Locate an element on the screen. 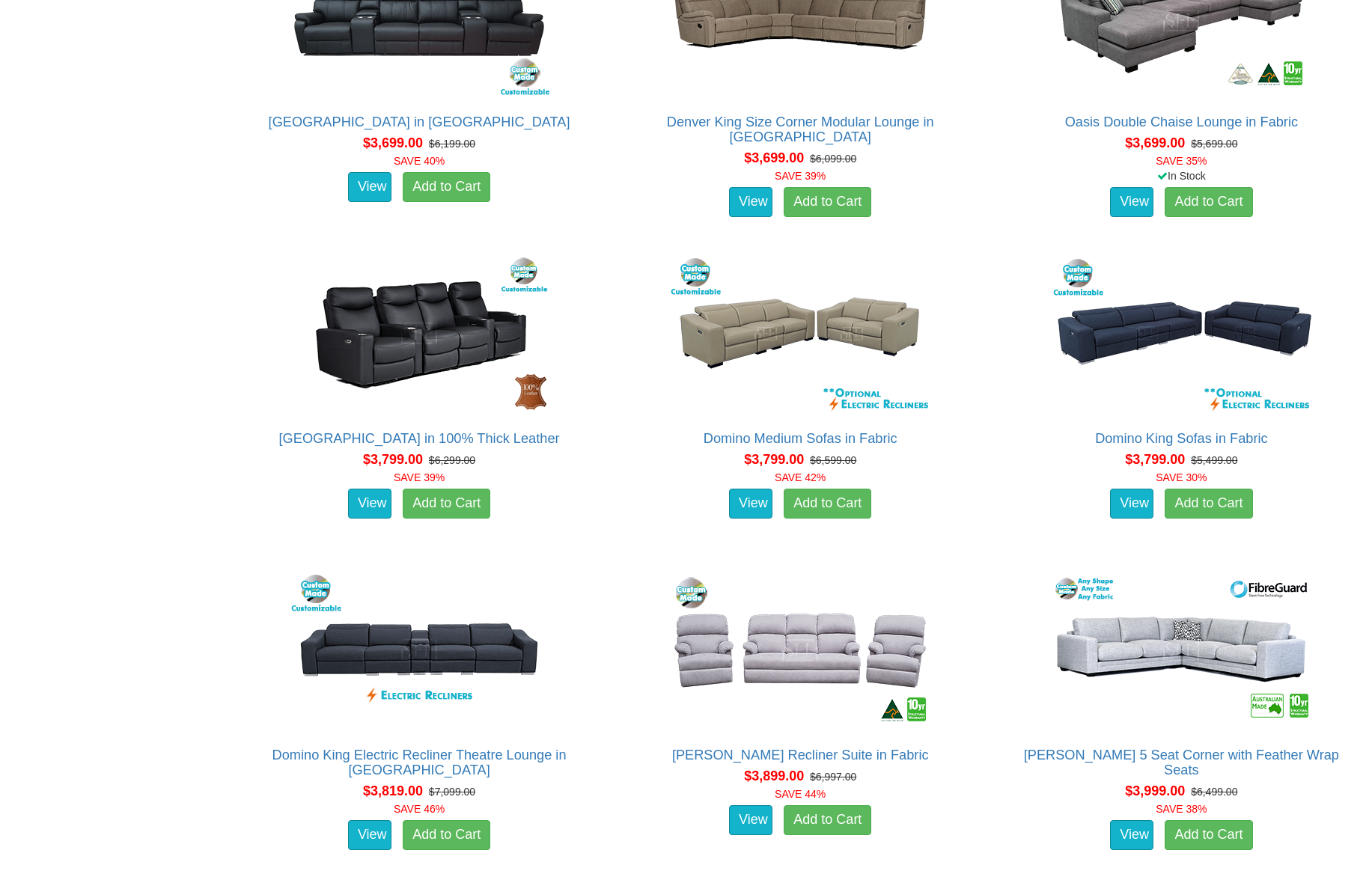 The image size is (1372, 871). font: SAVE 38% is located at coordinates (1181, 808).